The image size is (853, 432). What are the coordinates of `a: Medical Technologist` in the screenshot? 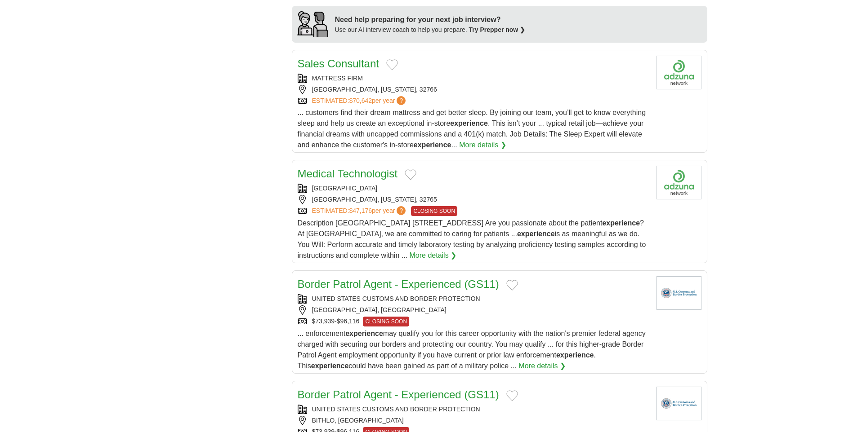 It's located at (348, 174).